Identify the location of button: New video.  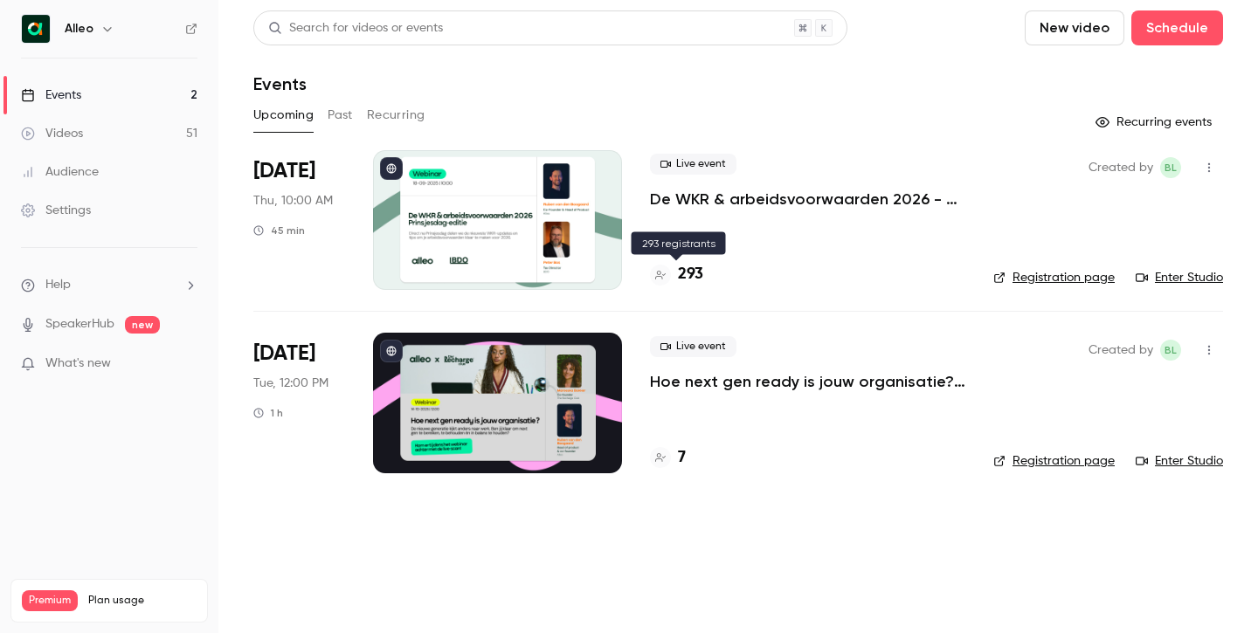
(1074, 28).